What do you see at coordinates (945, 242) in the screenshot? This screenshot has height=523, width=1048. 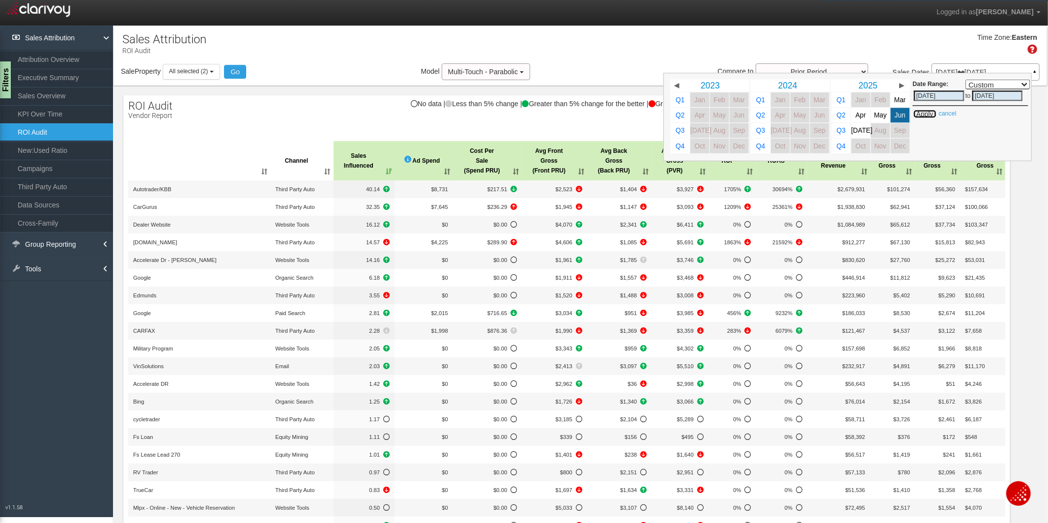 I see `span: $15,813` at bounding box center [945, 242].